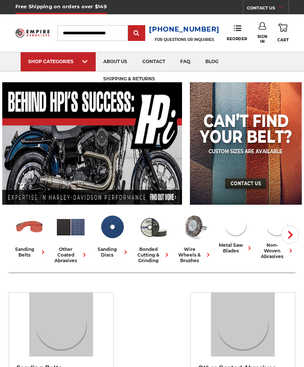  What do you see at coordinates (195, 237) in the screenshot?
I see `a: wire wheels & brushes` at bounding box center [195, 237].